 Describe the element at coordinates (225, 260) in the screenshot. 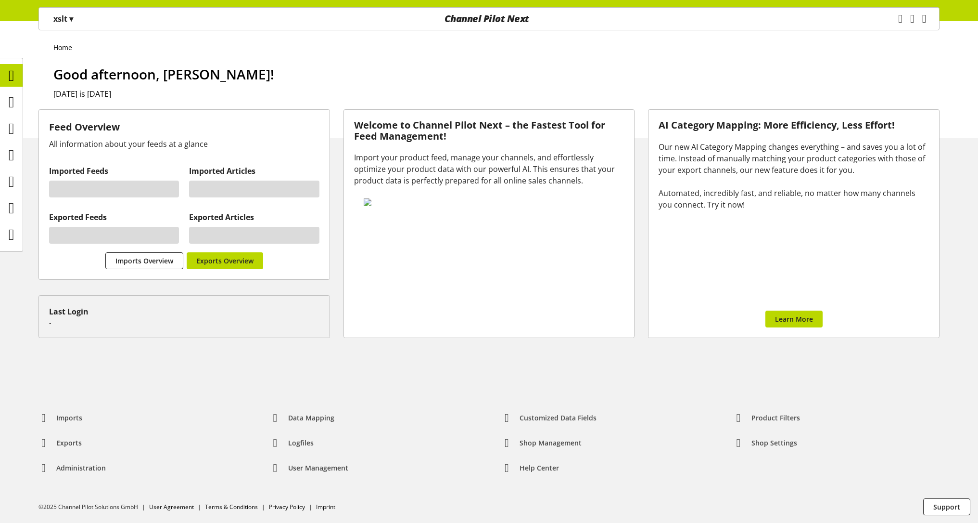

I see `a: Exports Overview` at that location.